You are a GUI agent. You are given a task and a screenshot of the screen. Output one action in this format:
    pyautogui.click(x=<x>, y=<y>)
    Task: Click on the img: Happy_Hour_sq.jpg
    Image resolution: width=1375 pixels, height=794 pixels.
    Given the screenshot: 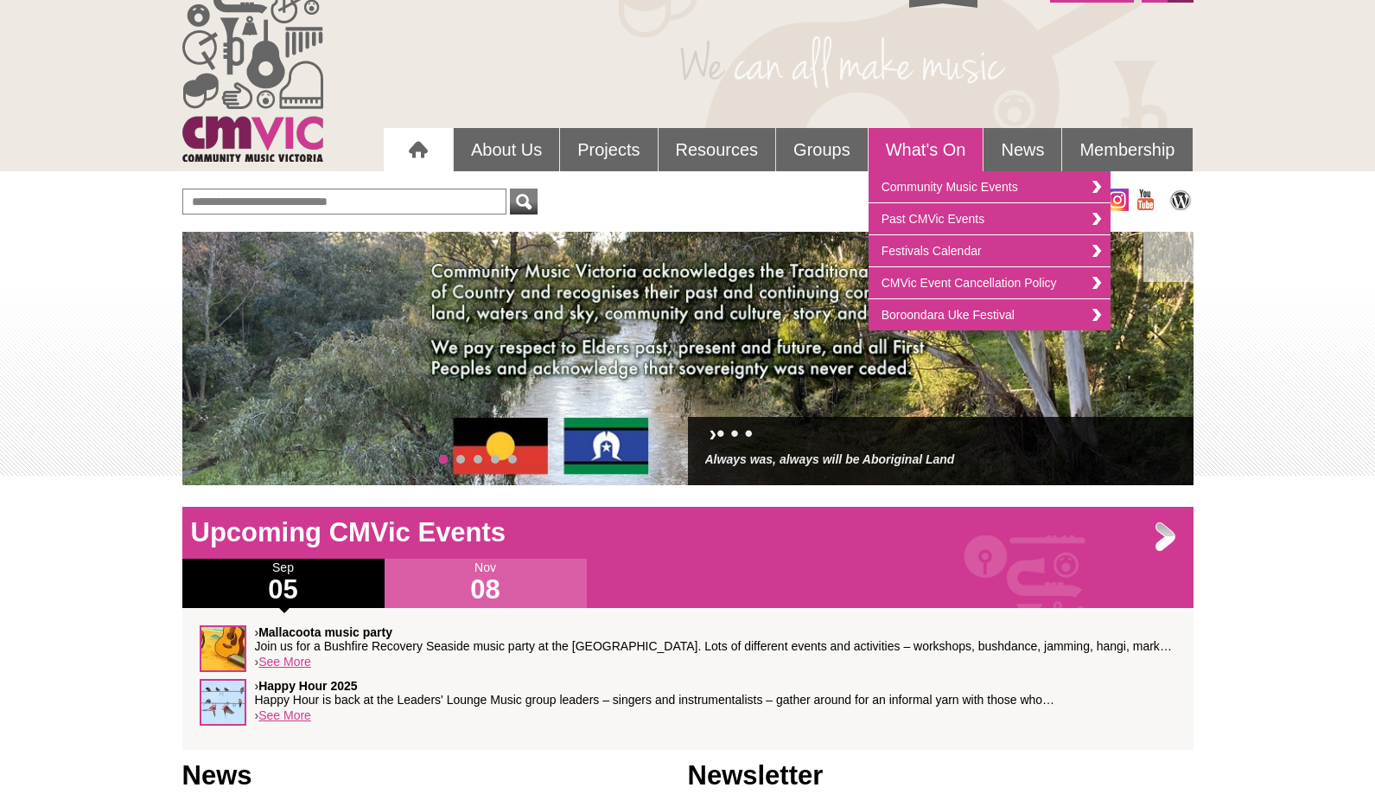 What is the action you would take?
    pyautogui.click(x=223, y=702)
    